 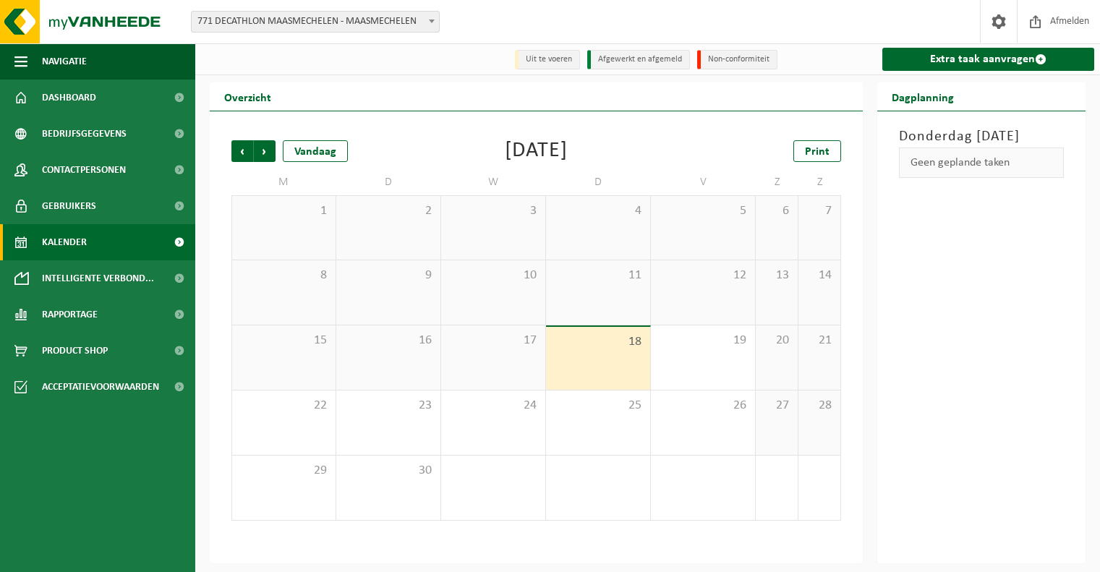 What do you see at coordinates (69, 315) in the screenshot?
I see `span: Rapportage` at bounding box center [69, 315].